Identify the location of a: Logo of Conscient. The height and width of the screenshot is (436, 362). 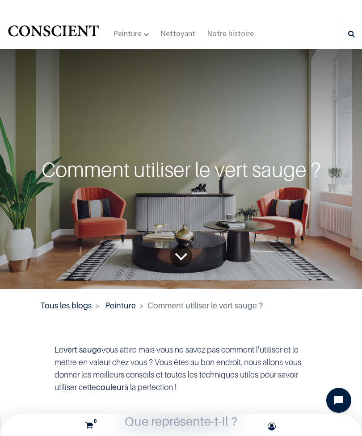
(53, 33).